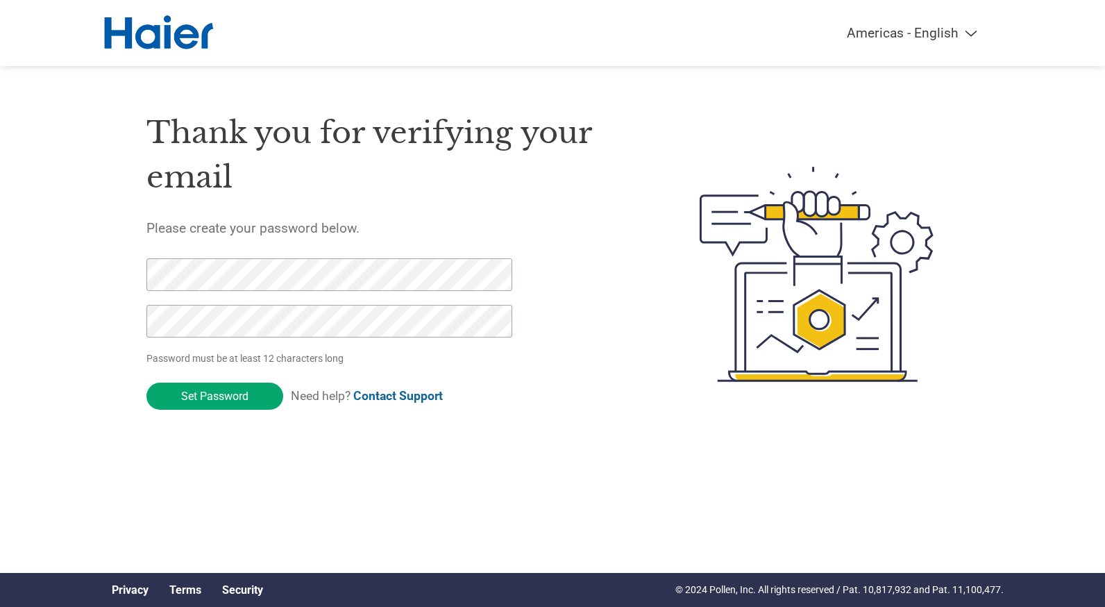  I want to click on img: Haier, so click(158, 33).